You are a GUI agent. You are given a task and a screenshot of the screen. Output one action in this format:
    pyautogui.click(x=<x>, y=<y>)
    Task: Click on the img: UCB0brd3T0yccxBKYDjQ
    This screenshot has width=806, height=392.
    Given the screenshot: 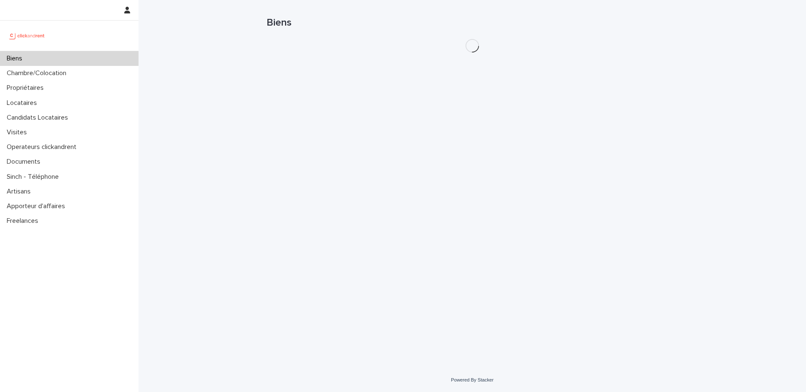 What is the action you would take?
    pyautogui.click(x=27, y=36)
    